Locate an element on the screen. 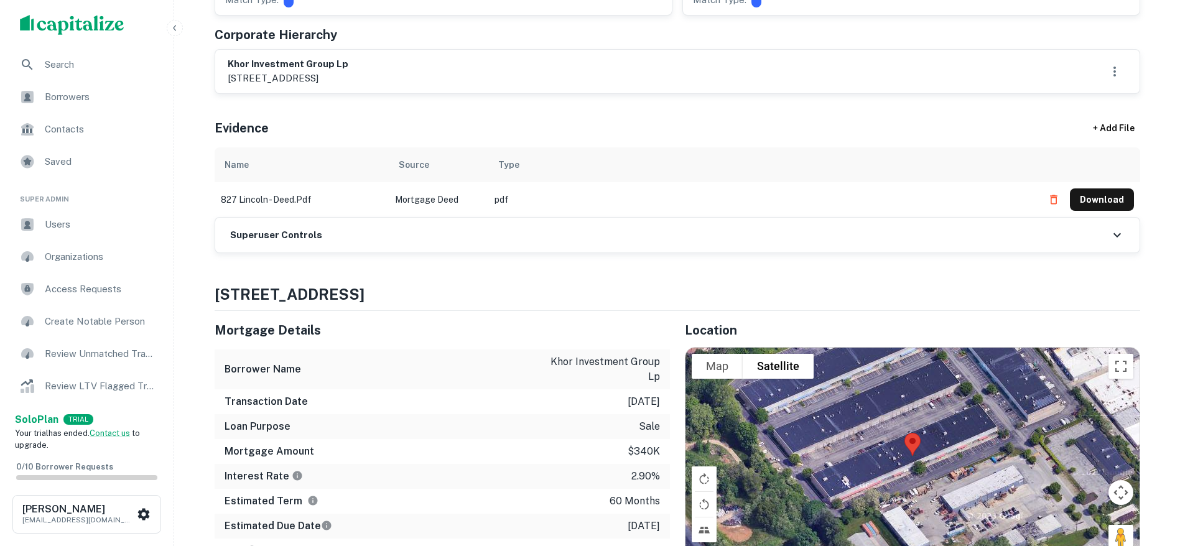  h6: Borrower Name is located at coordinates (262, 369).